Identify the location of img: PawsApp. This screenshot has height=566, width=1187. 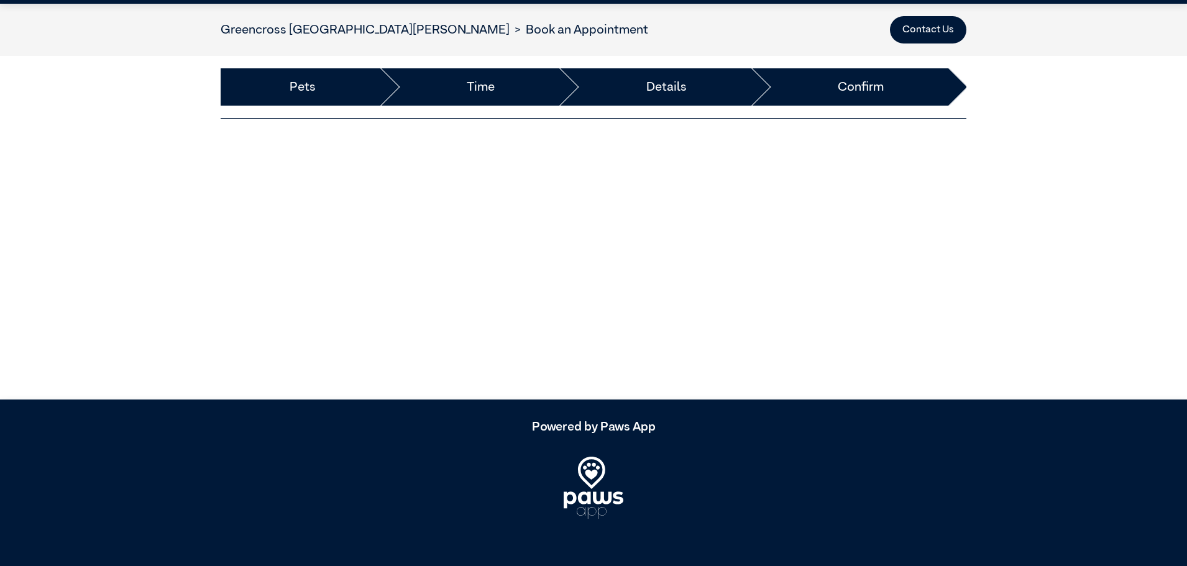
(594, 488).